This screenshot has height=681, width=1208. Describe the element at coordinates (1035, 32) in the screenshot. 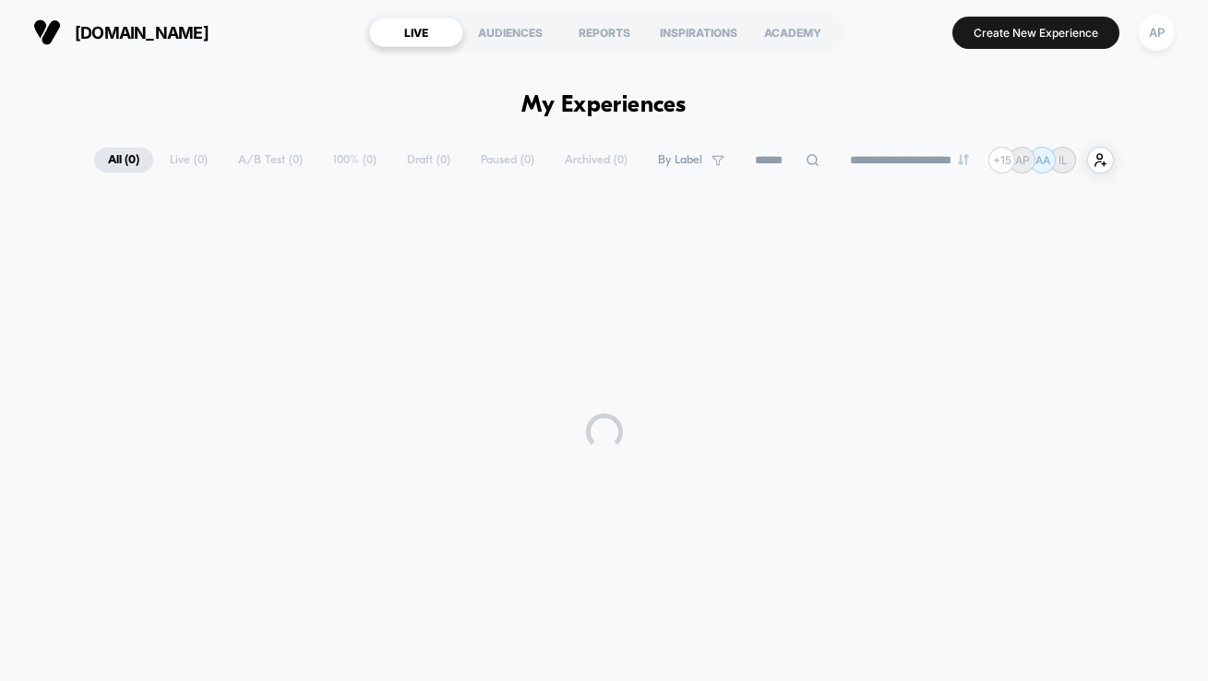

I see `button: Create New Experience` at that location.